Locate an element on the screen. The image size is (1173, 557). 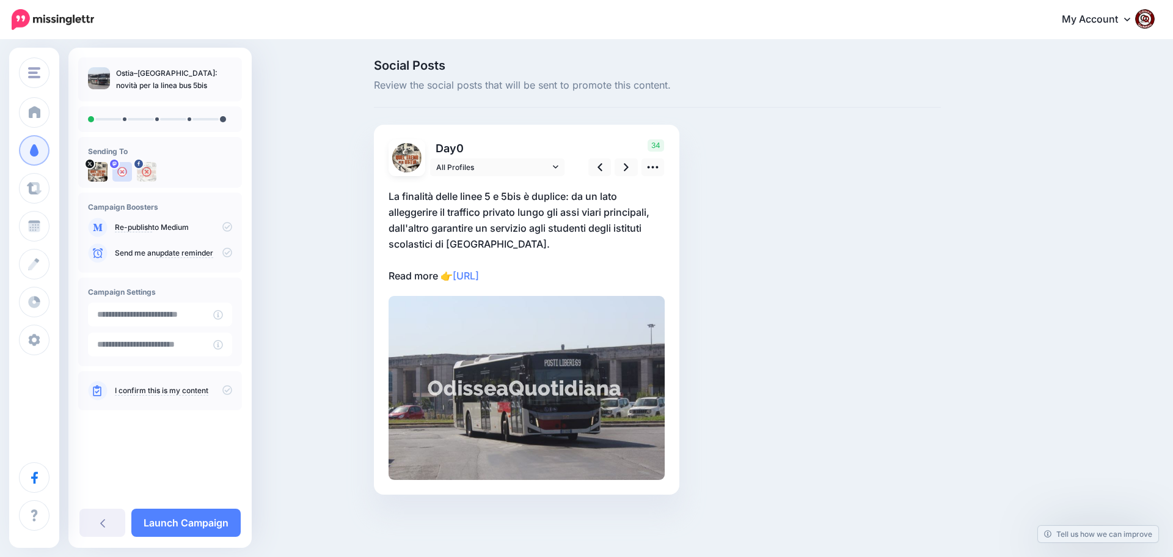
h4: Campaign Settings is located at coordinates (160, 291).